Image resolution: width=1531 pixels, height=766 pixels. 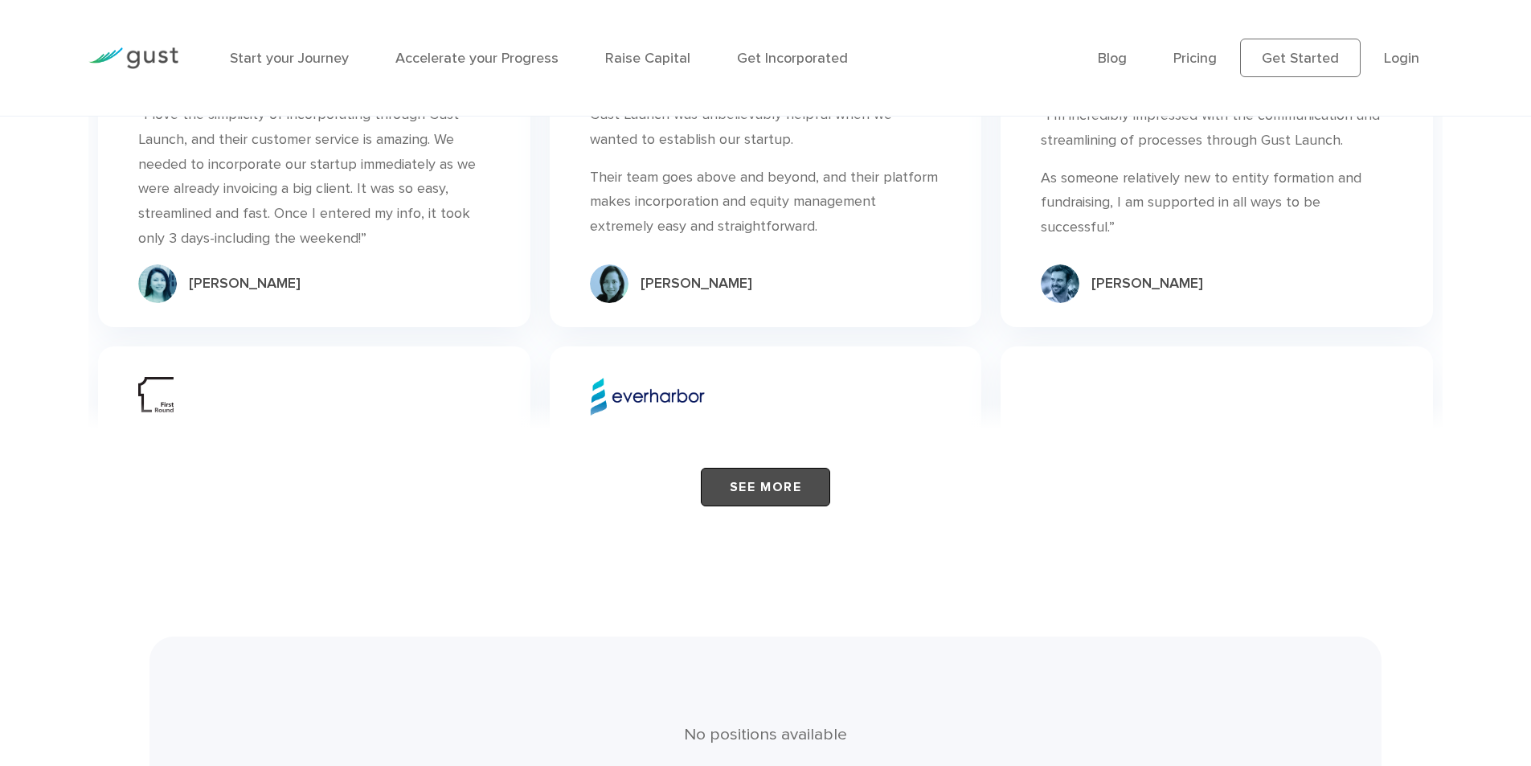 What do you see at coordinates (156, 395) in the screenshot?
I see `img: First Round` at bounding box center [156, 395].